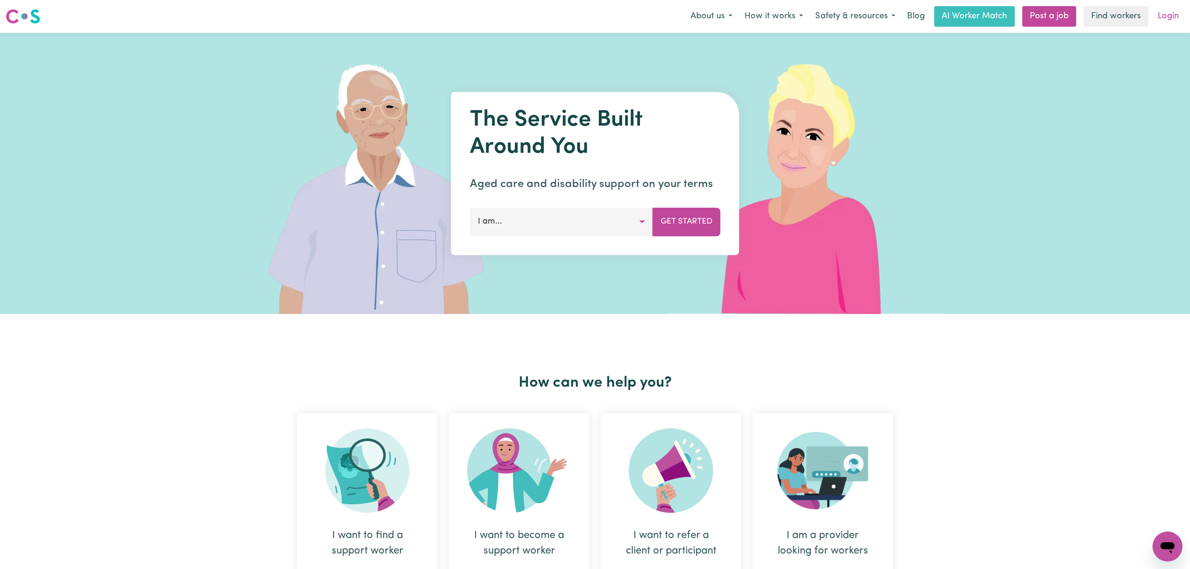 This screenshot has width=1190, height=569. Describe the element at coordinates (595, 133) in the screenshot. I see `h1: The Service Built Around You` at that location.